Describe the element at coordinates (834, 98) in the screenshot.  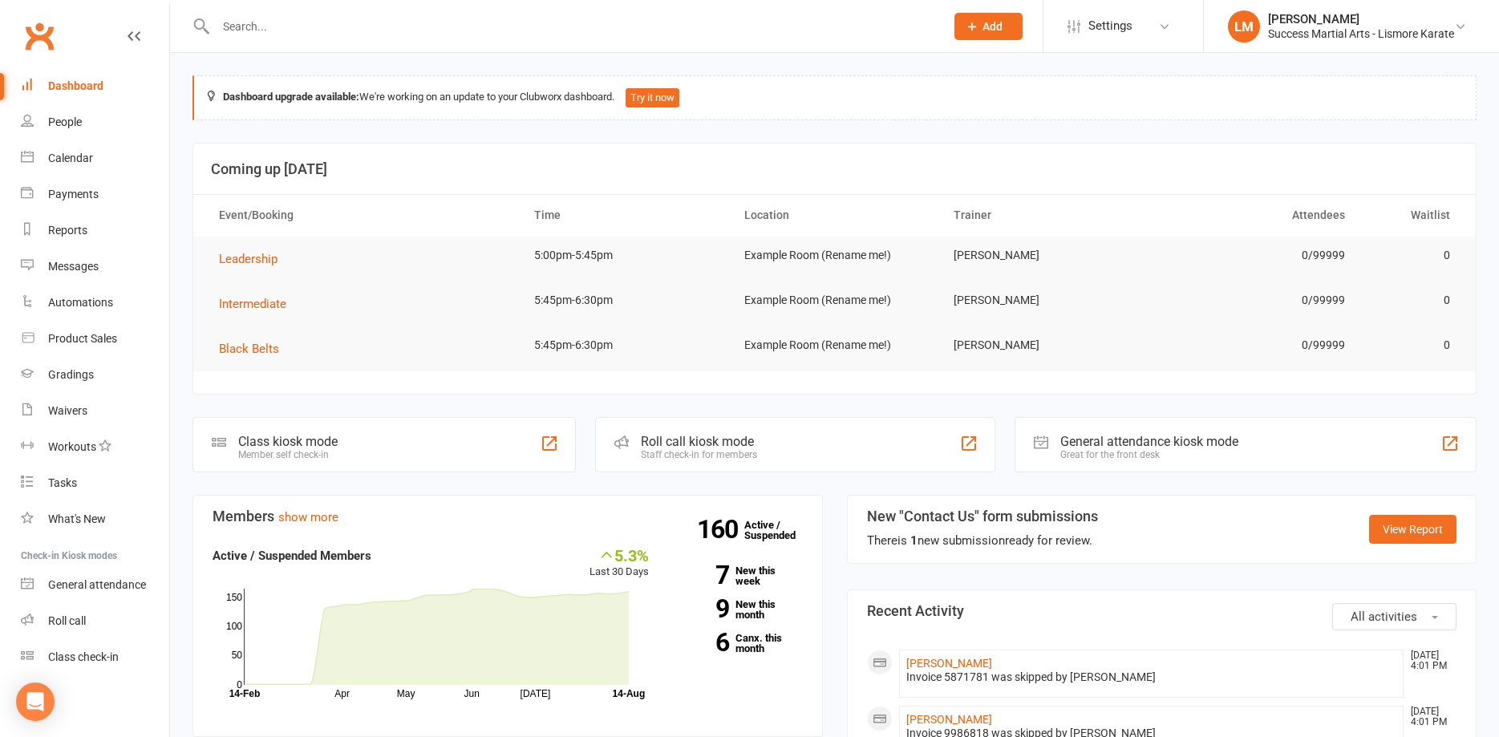
I see `div: We're working on an update to your Clubworx dashboard.` at that location.